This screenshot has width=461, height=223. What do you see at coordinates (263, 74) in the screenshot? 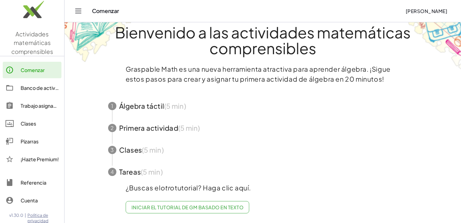
I see `p: Graspable Math es una nueva herramienta atractiva para aprender álgebra. ¡Sigue estos pasos para ...` at bounding box center [263, 74].